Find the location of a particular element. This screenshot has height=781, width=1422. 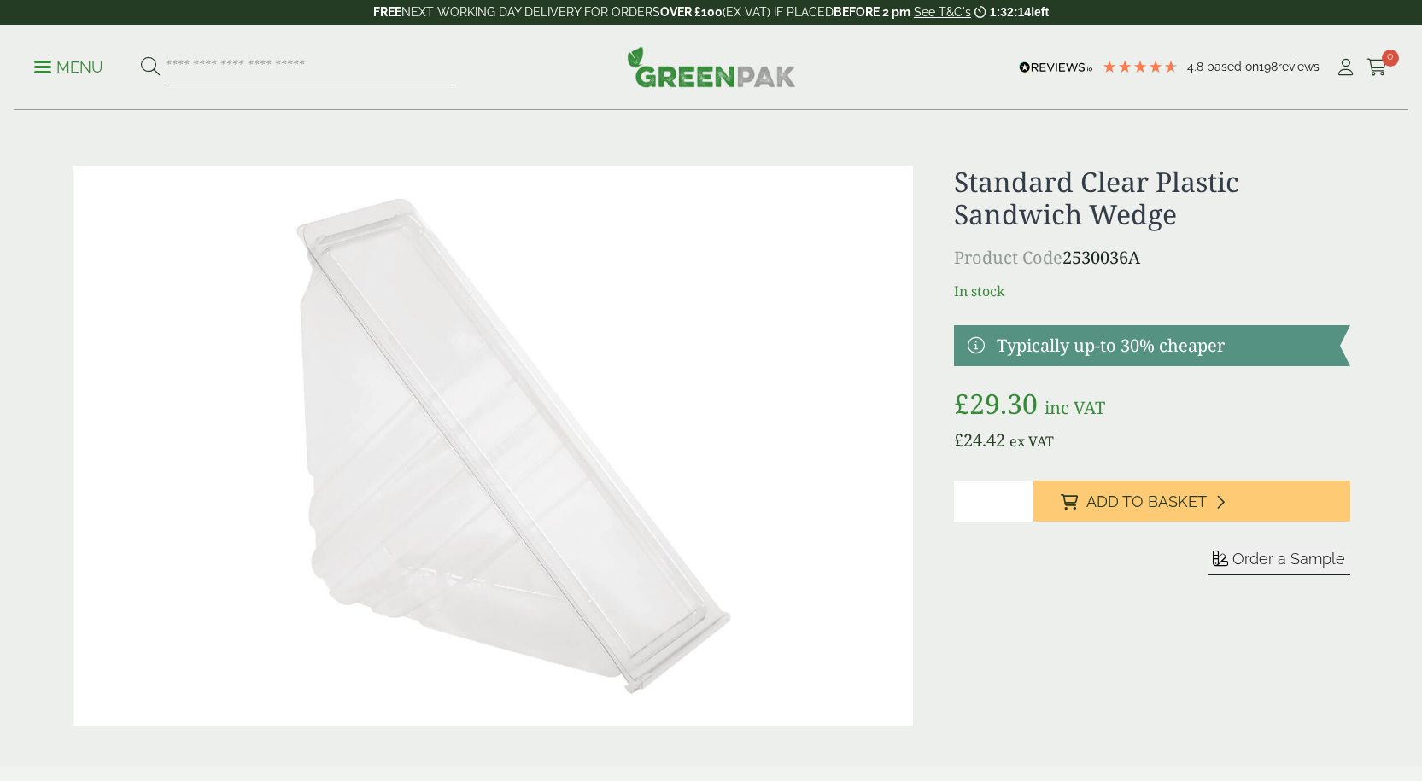

span: Order a Sample is located at coordinates (1288, 558).